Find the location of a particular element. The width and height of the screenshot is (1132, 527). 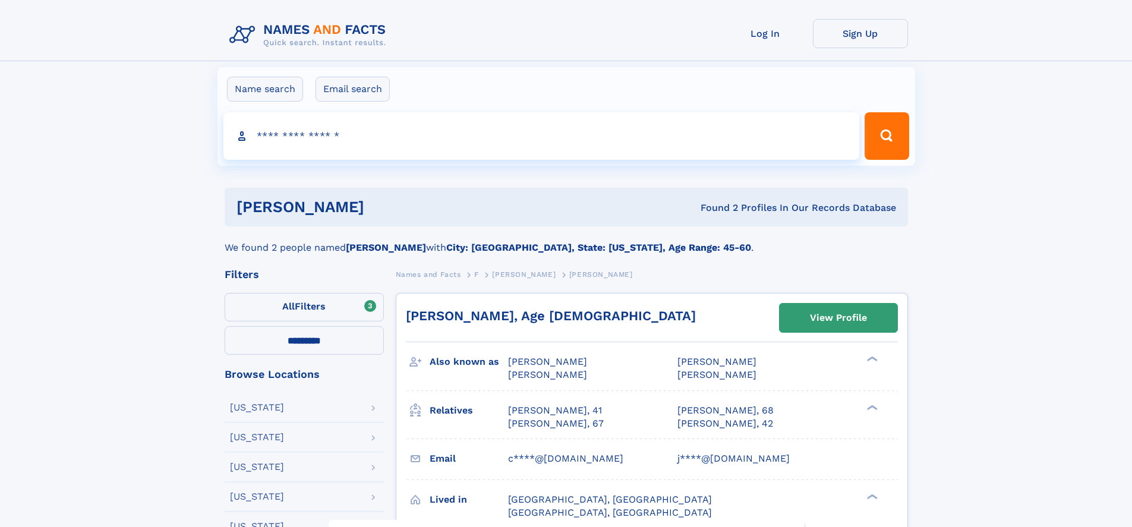

div: Browse Locations is located at coordinates (304, 374).